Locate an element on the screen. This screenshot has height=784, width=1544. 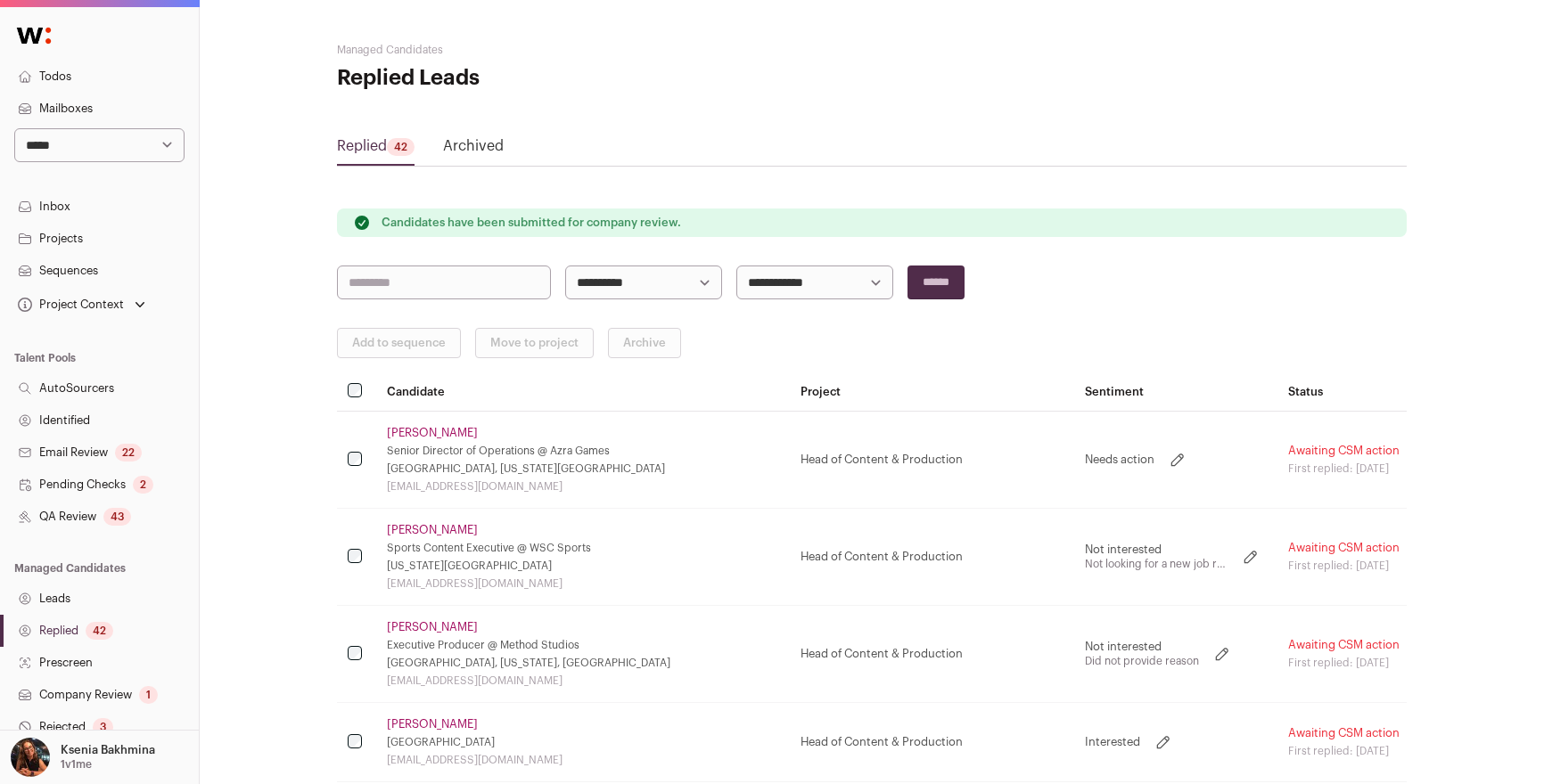
p: Ksenia Bakhmina is located at coordinates (108, 750).